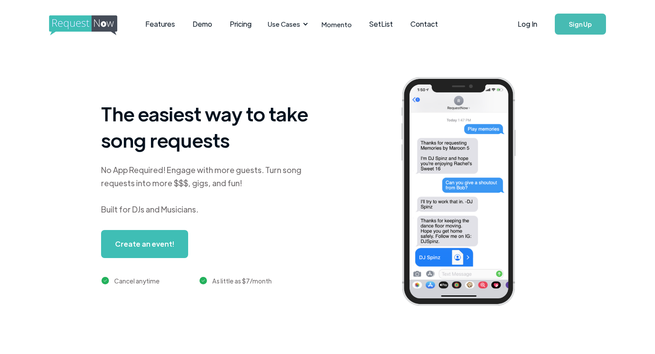  I want to click on a: Pricing, so click(241, 24).